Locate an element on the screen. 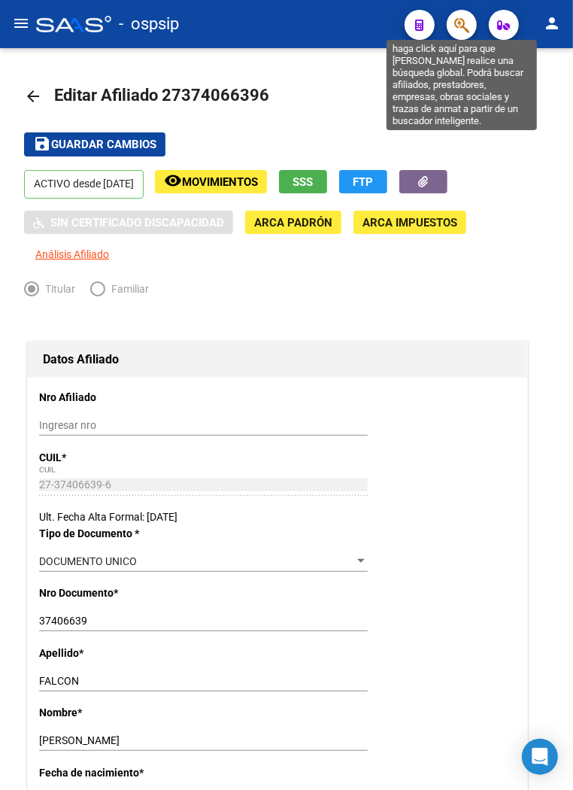 This screenshot has width=573, height=790. span: Movimientos is located at coordinates (220, 182).